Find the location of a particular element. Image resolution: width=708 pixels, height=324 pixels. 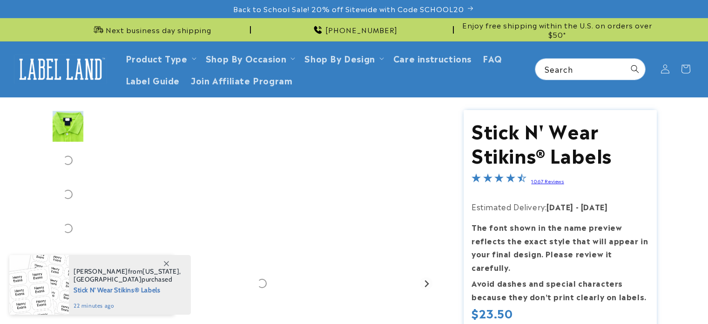

span: Care instructions is located at coordinates (432, 58).